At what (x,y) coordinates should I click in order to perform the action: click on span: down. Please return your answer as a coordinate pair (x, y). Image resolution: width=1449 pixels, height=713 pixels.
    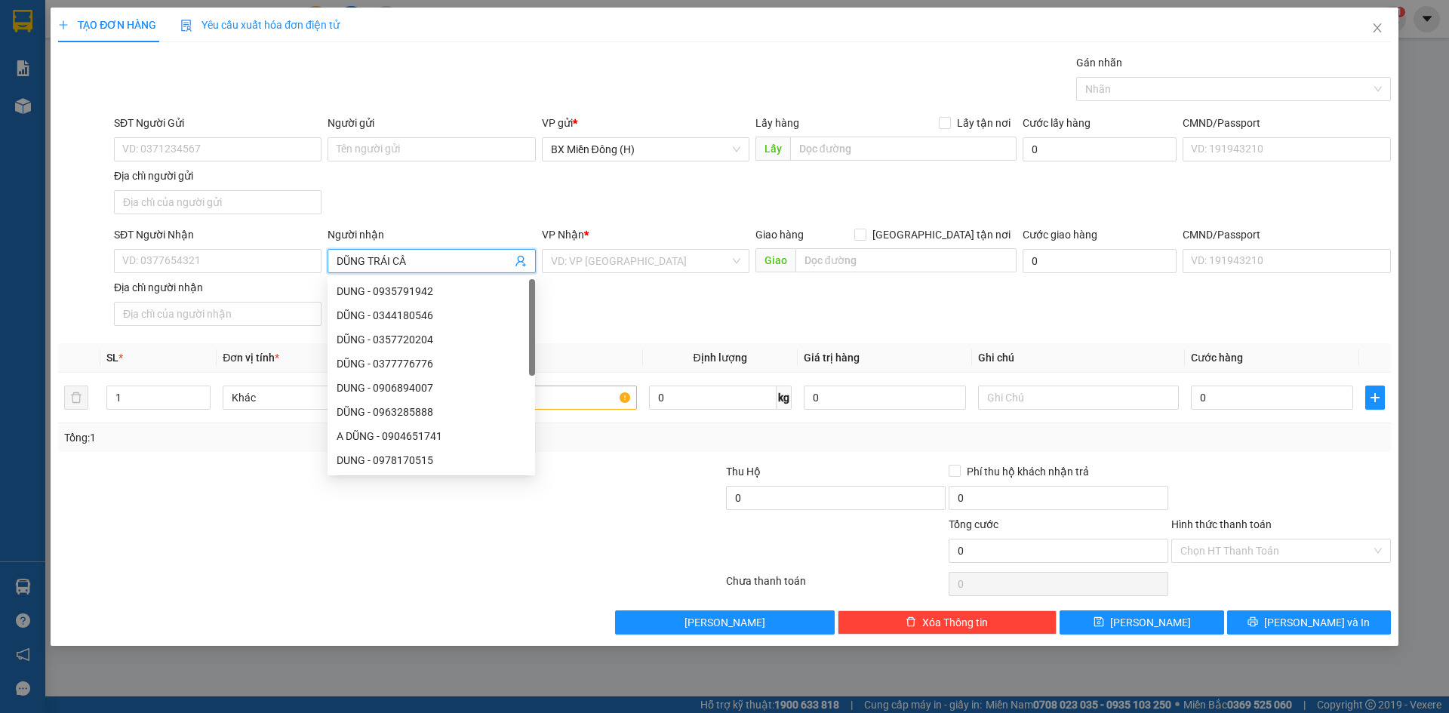
    Looking at the image, I should click on (202, 404).